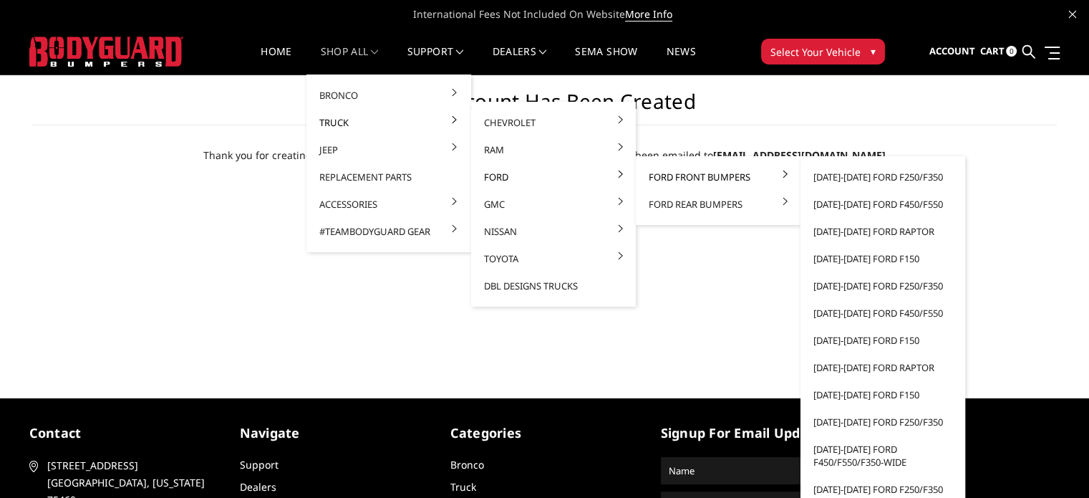  What do you see at coordinates (349, 60) in the screenshot?
I see `a: shop all` at bounding box center [349, 60].